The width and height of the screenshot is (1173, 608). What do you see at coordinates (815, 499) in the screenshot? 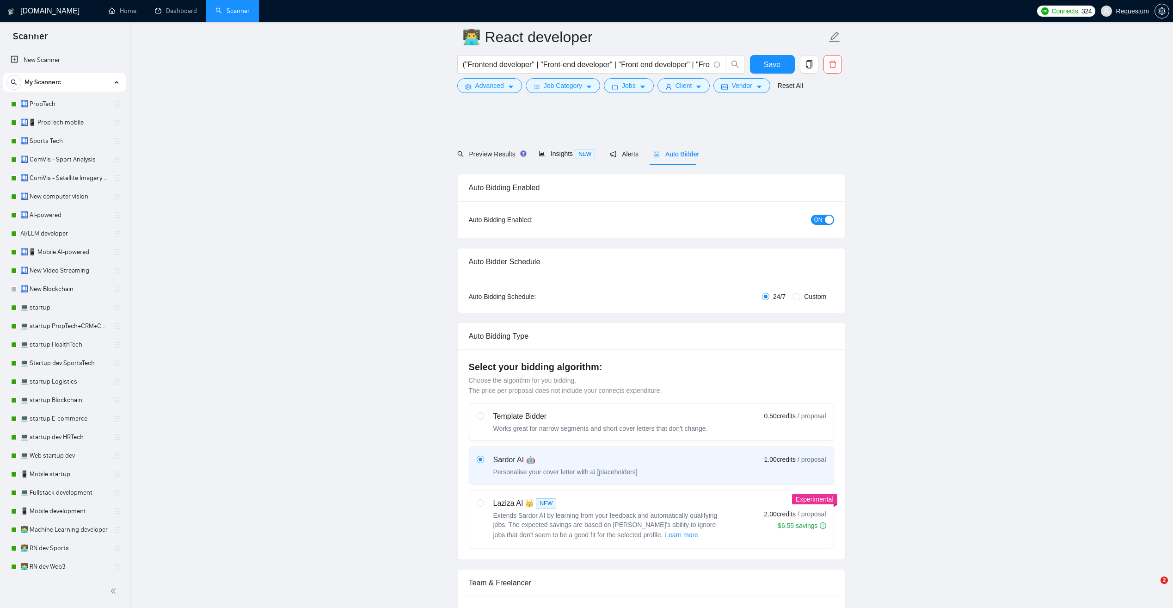
I see `span: Experimental` at bounding box center [815, 499].